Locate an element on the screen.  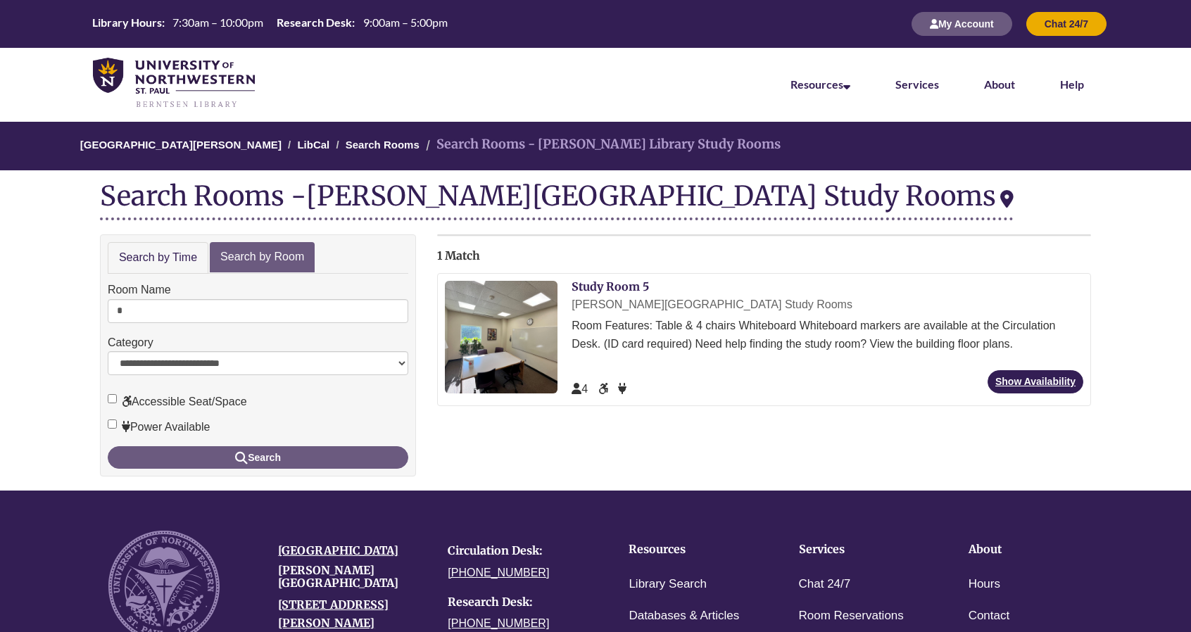
h2: 1 Match is located at coordinates (764, 256).